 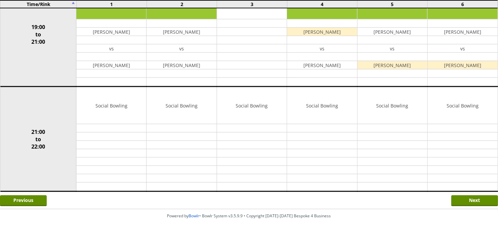 I want to click on td: 4, so click(x=322, y=4).